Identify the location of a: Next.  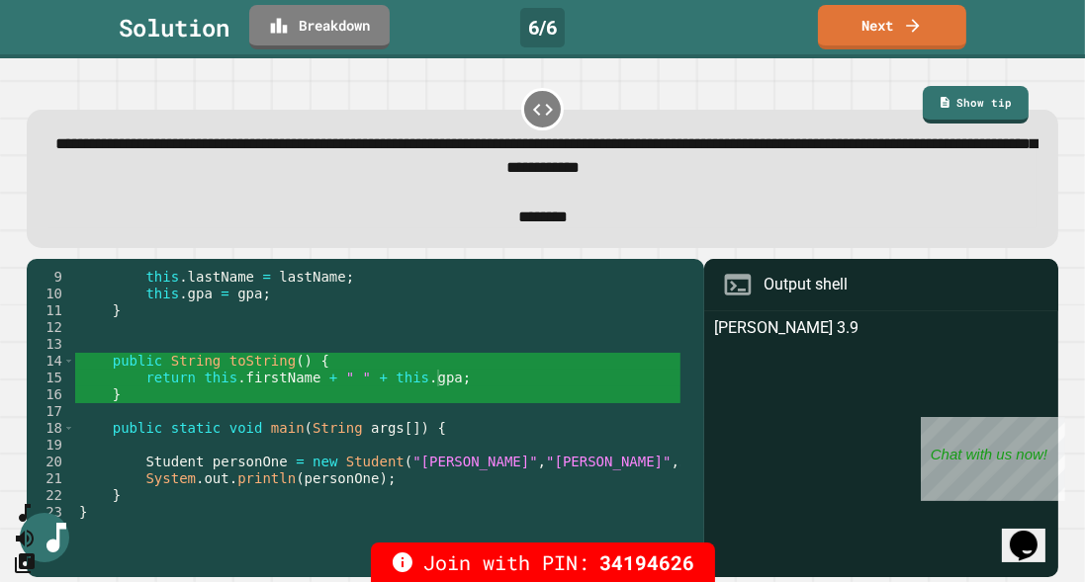
(892, 27).